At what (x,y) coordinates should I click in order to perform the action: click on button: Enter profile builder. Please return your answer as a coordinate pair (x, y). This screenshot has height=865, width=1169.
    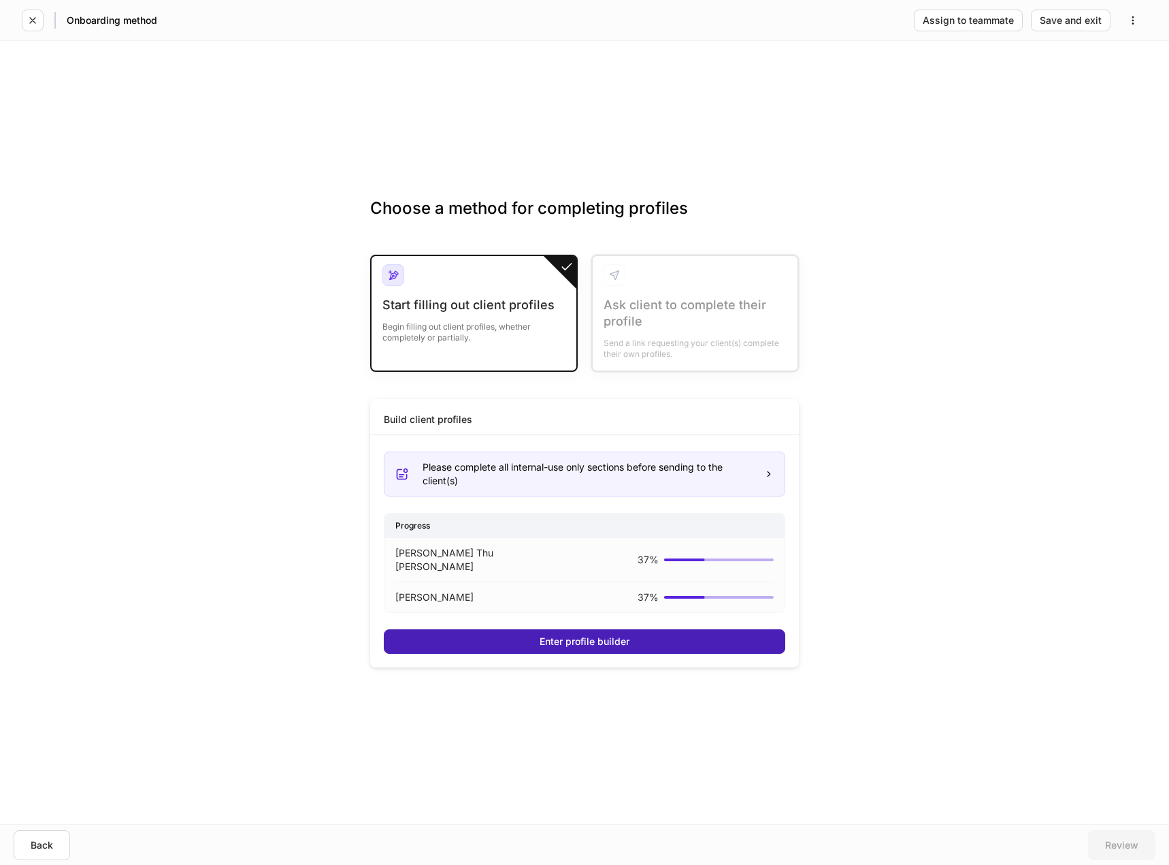
    Looking at the image, I should click on (585, 641).